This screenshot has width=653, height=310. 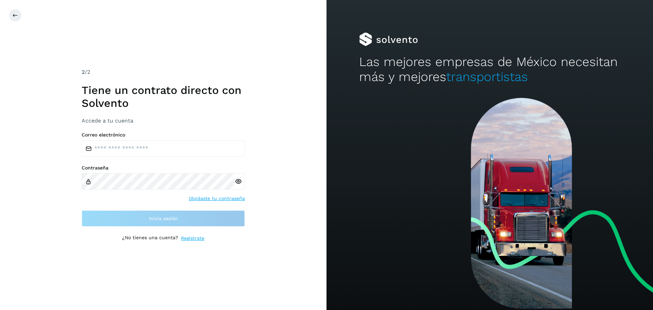 What do you see at coordinates (217, 198) in the screenshot?
I see `a: Olvidaste tu contraseña` at bounding box center [217, 198].